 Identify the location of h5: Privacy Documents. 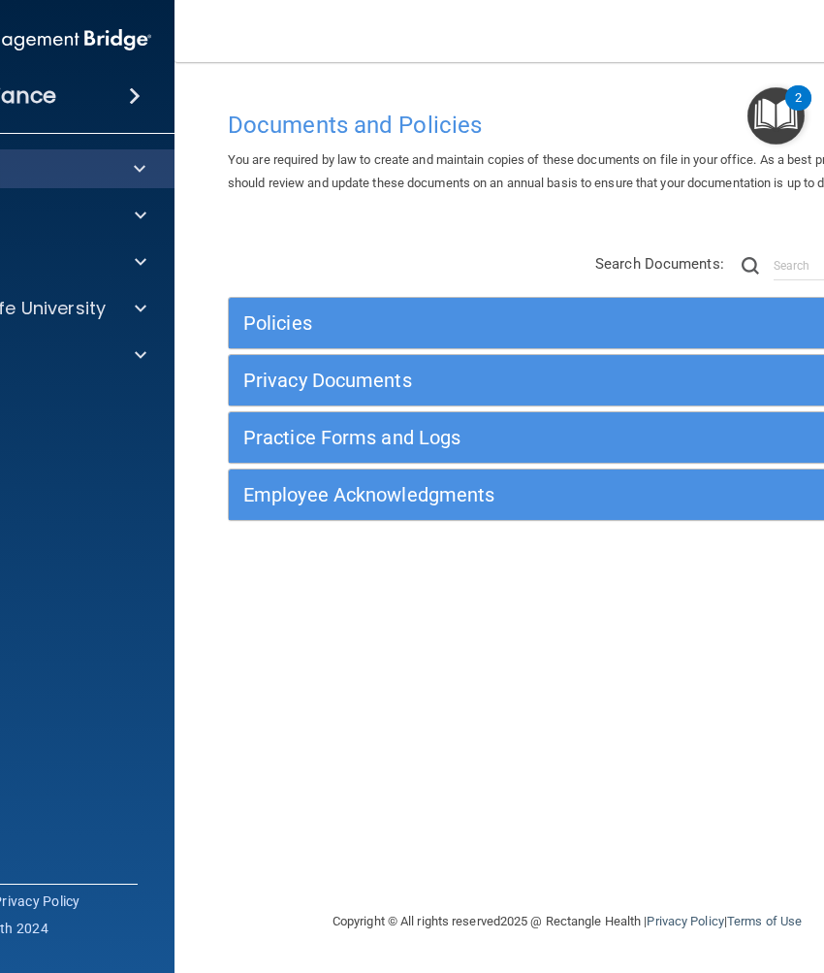
(483, 380).